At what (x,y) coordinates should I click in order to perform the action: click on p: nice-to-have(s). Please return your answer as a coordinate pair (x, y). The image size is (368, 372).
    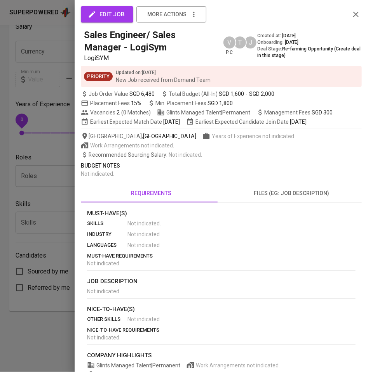
    Looking at the image, I should click on (221, 309).